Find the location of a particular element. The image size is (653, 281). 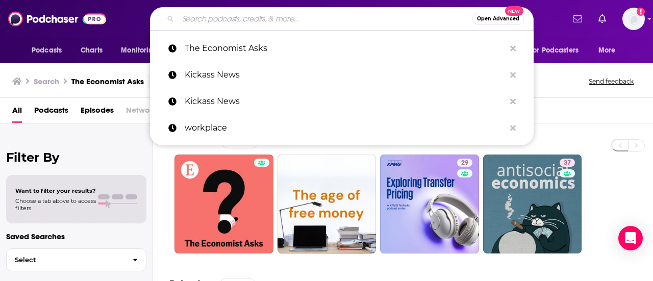

input: Search podcasts, credits, & more... is located at coordinates (325, 19).